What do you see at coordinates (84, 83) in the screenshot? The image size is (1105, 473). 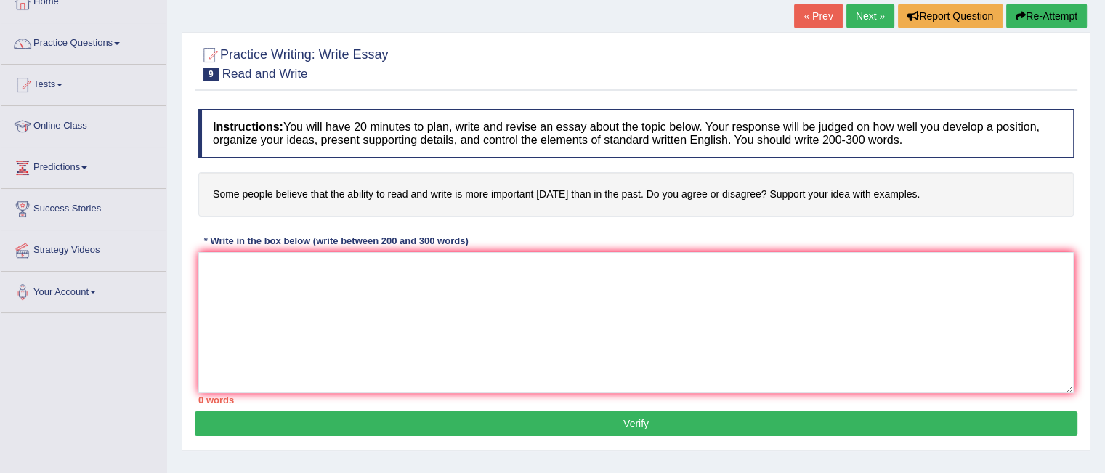 I see `a: Tests` at bounding box center [84, 83].